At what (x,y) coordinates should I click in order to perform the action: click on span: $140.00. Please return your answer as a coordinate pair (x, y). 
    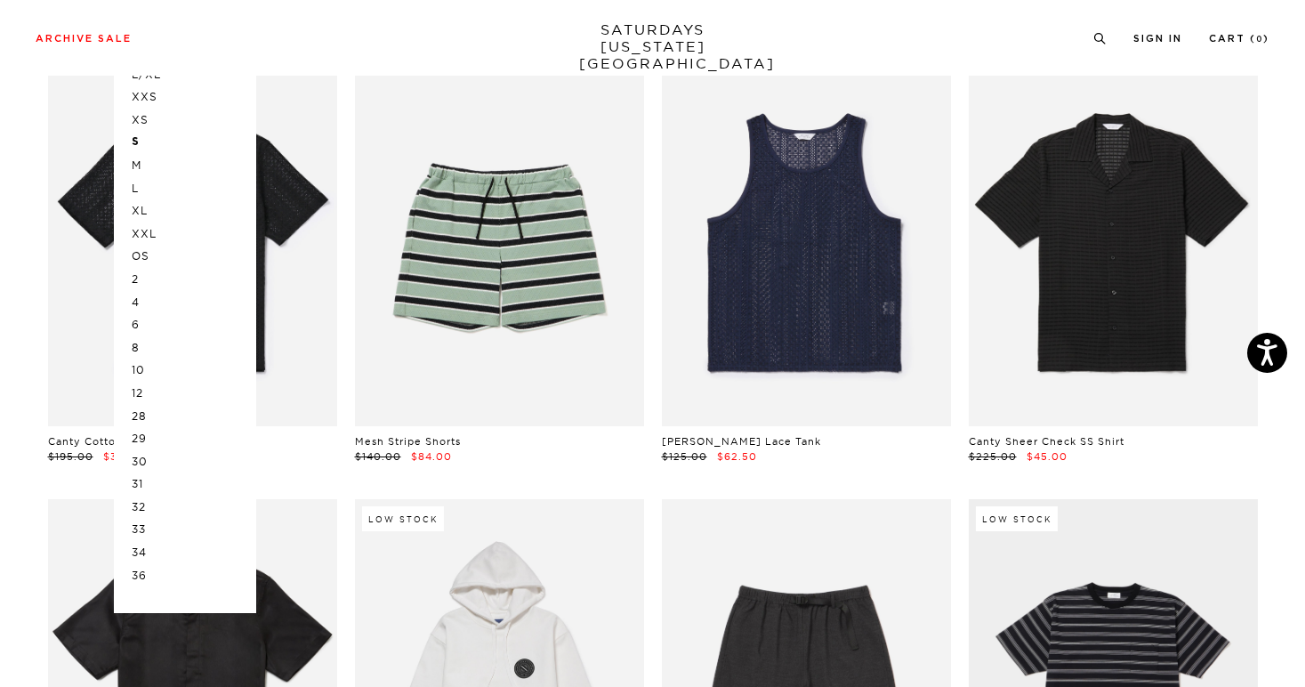
    Looking at the image, I should click on (378, 456).